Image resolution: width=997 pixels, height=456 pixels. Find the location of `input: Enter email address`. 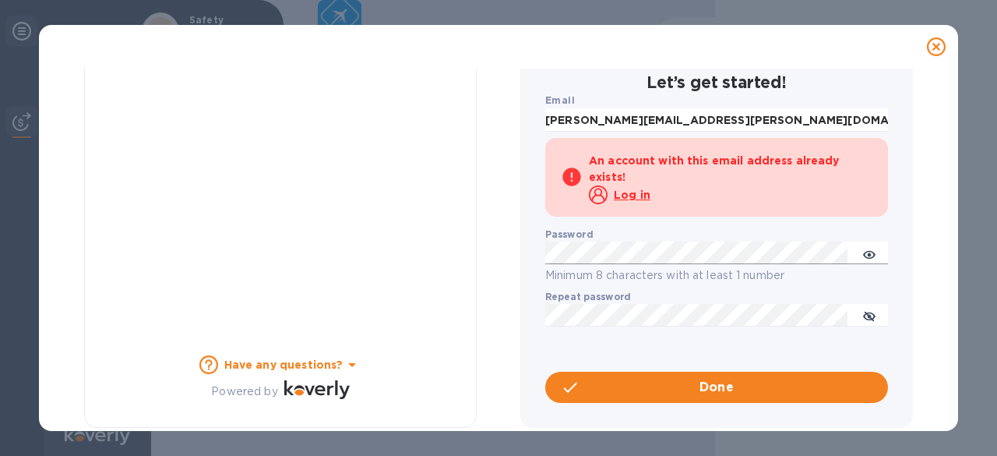

input: Enter email address is located at coordinates (717, 120).